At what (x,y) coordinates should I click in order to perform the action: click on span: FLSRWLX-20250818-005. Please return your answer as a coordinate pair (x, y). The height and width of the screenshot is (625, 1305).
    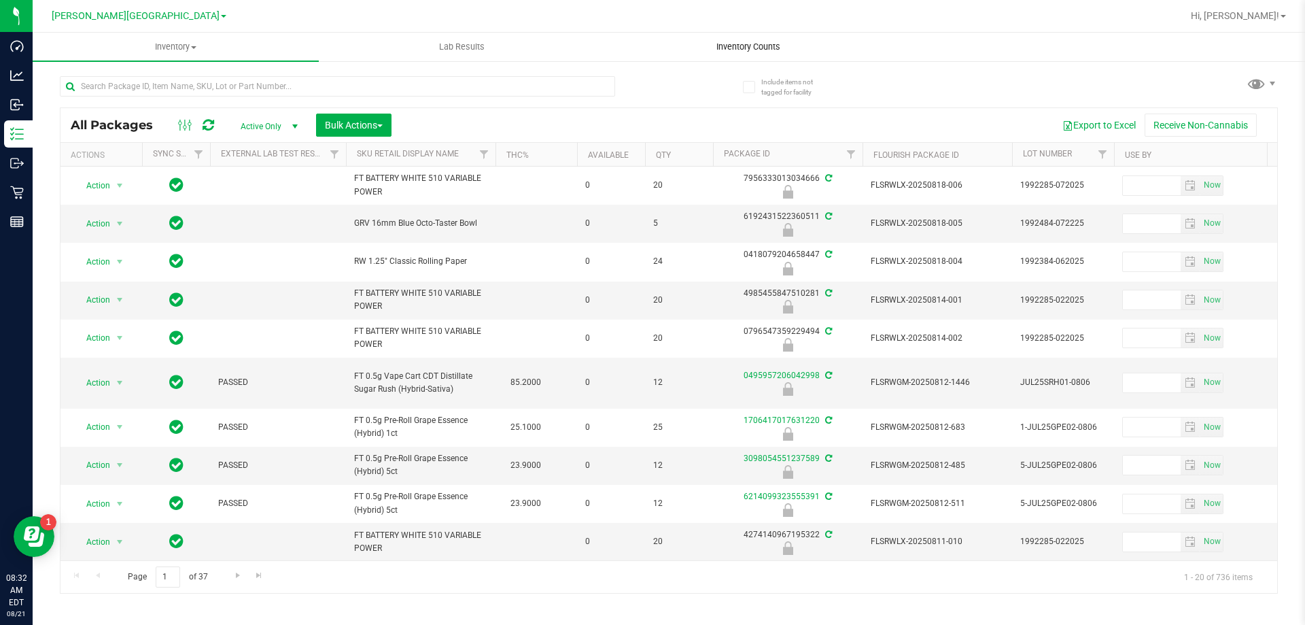
    Looking at the image, I should click on (937, 223).